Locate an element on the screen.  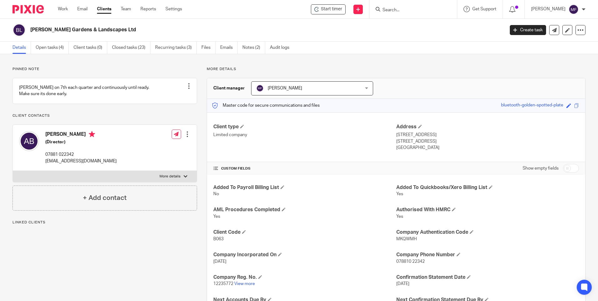
a: Recurring tasks (3) is located at coordinates (176, 48).